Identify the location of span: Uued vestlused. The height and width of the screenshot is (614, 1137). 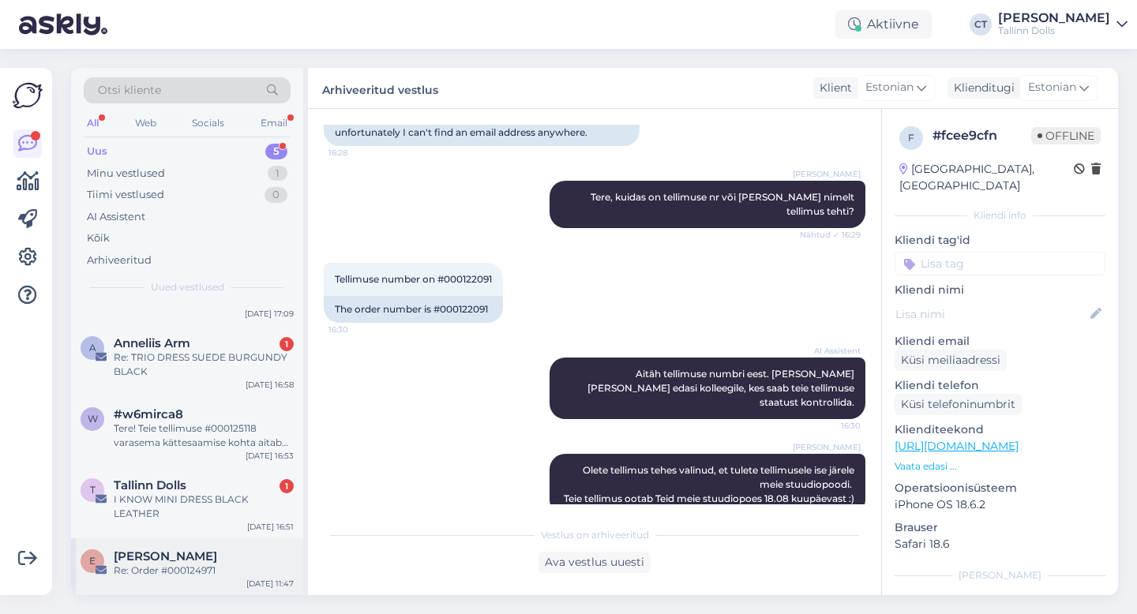
(187, 287).